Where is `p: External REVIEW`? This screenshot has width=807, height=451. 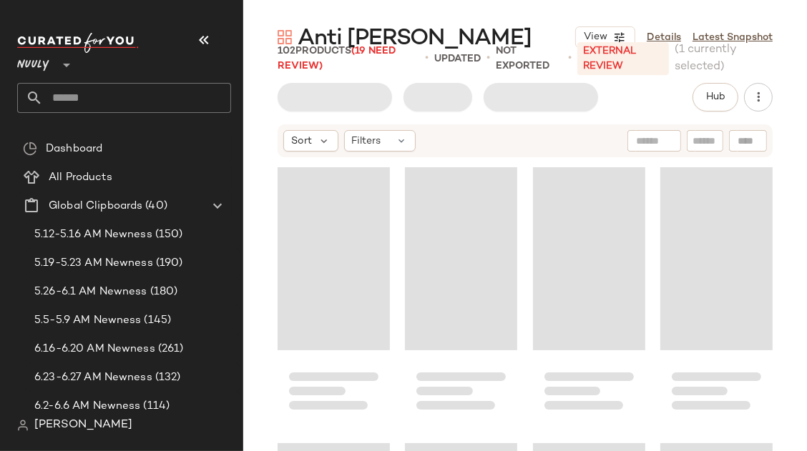
p: External REVIEW is located at coordinates (623, 59).